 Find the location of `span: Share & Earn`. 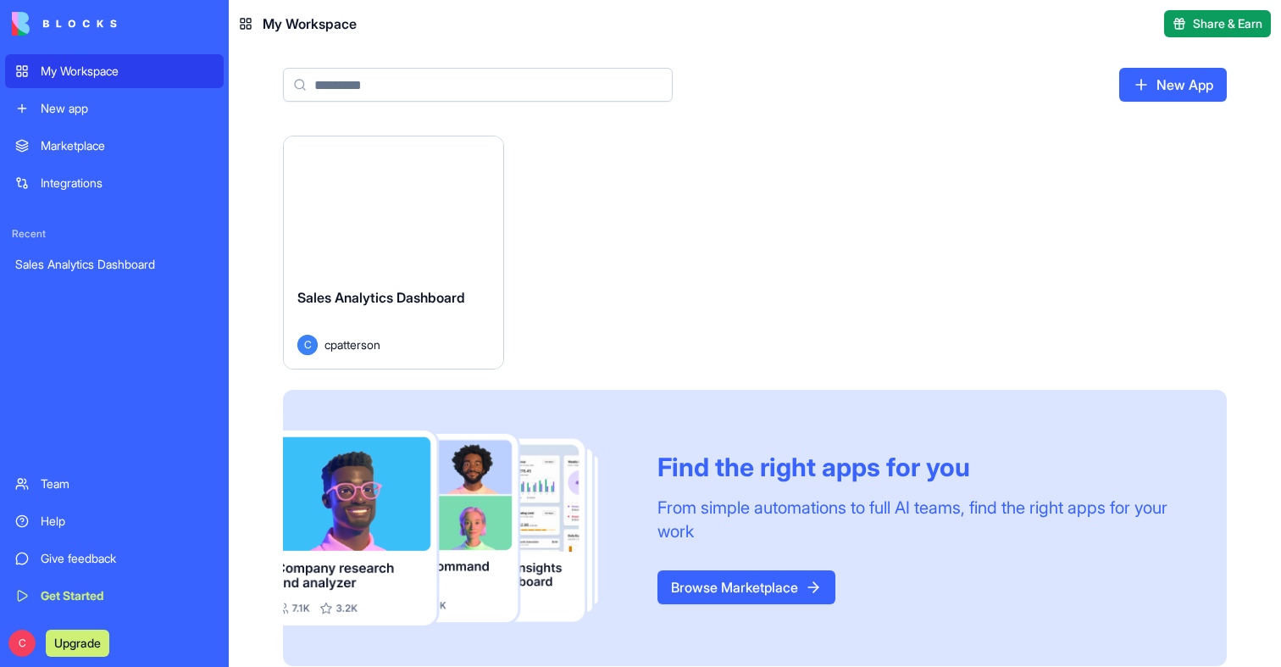

span: Share & Earn is located at coordinates (1228, 24).